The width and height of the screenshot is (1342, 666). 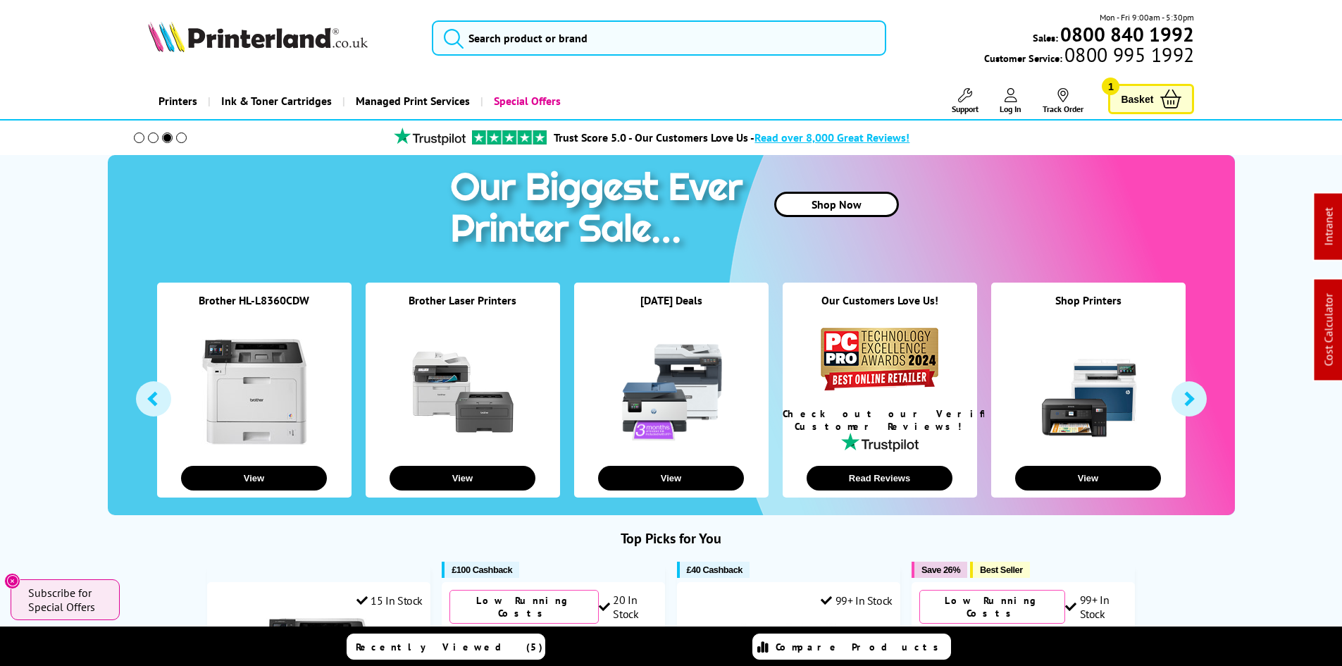 I want to click on button: Read Reviews, so click(x=879, y=478).